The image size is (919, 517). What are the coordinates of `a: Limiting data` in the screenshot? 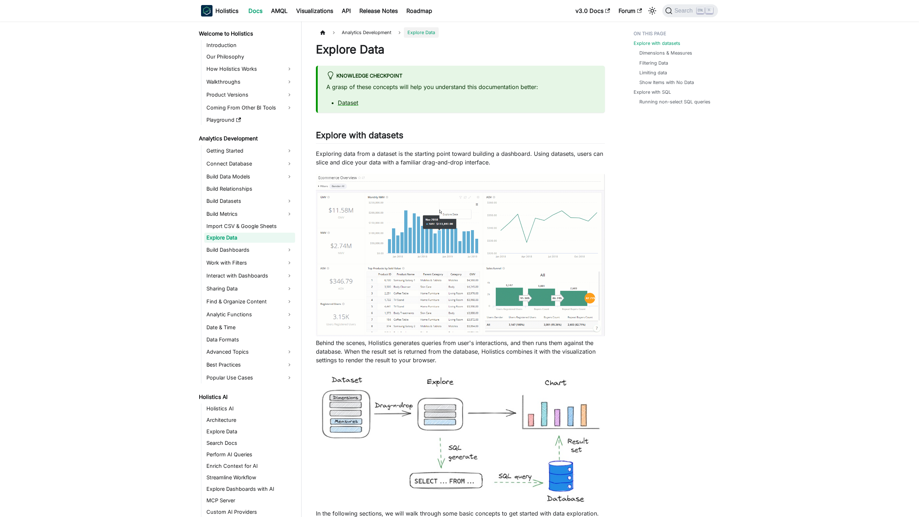 It's located at (653, 73).